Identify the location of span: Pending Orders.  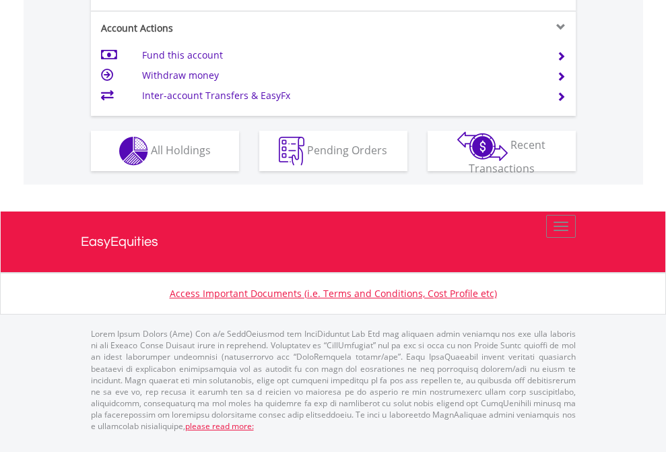
(347, 150).